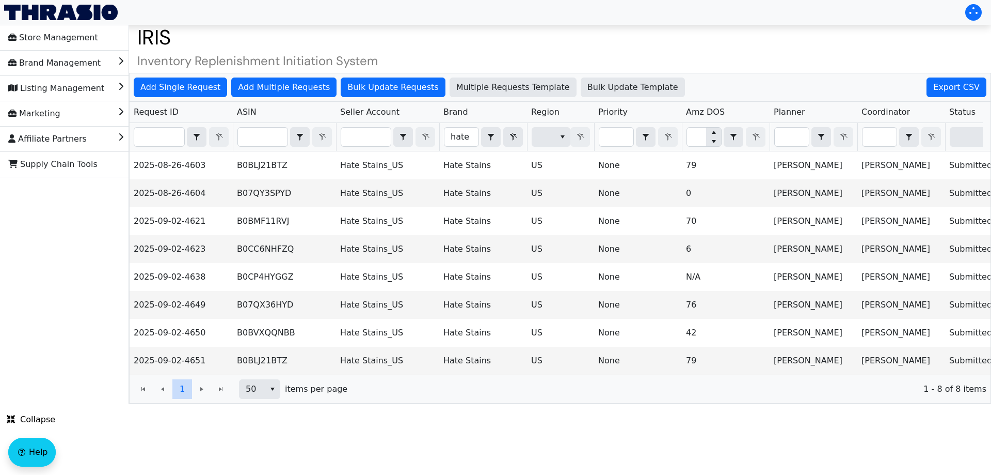 The width and height of the screenshot is (991, 475). I want to click on td: N/A, so click(726, 277).